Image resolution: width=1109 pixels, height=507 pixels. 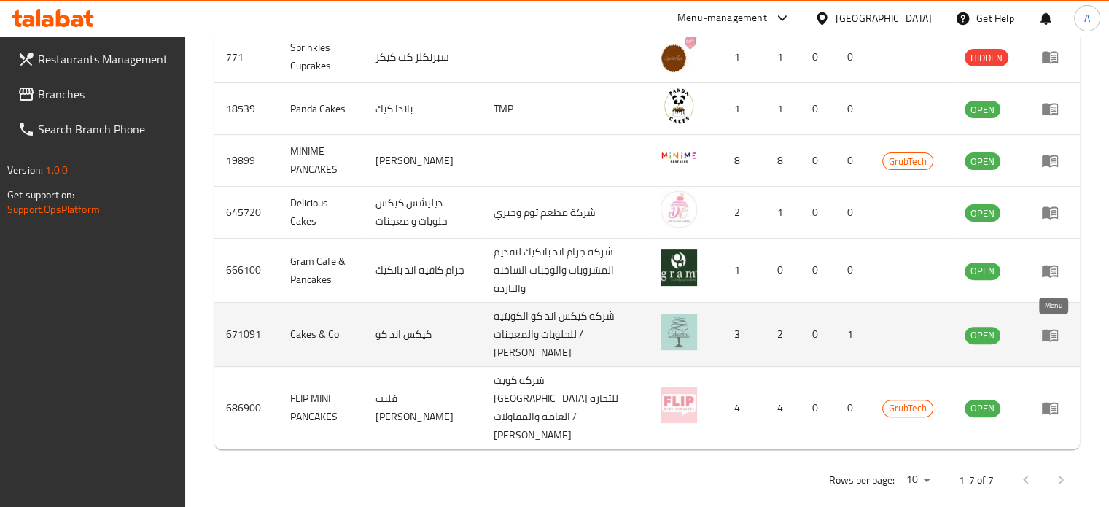 I want to click on td: 19899, so click(x=247, y=160).